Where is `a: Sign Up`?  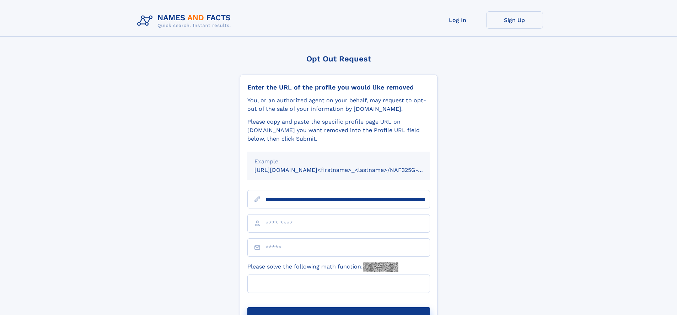
a: Sign Up is located at coordinates (514, 20).